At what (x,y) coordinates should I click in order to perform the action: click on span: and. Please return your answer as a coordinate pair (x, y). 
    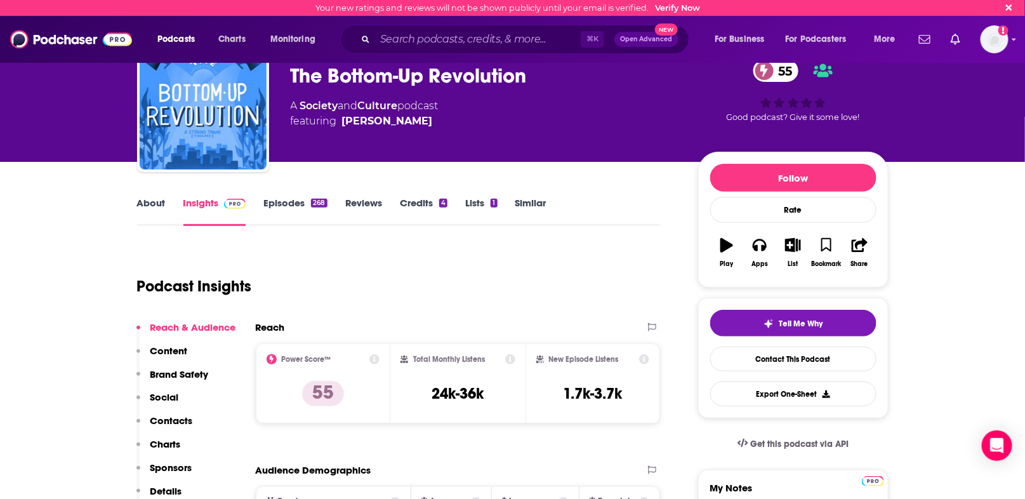
    Looking at the image, I should click on (348, 105).